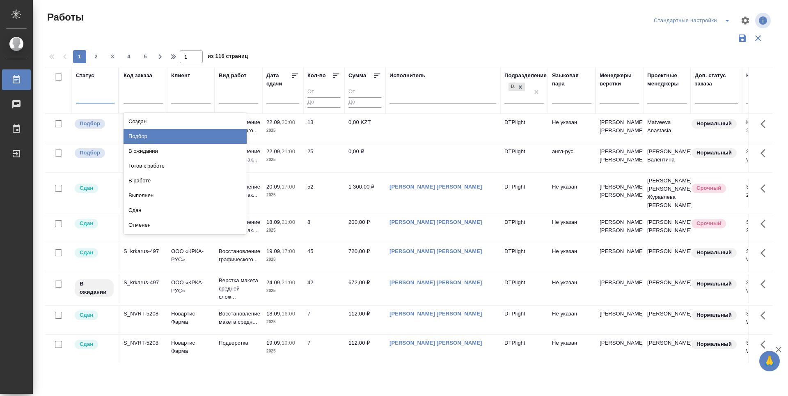 This screenshot has height=396, width=788. What do you see at coordinates (667, 80) in the screenshot?
I see `div: Проектные менеджеры` at bounding box center [667, 80].